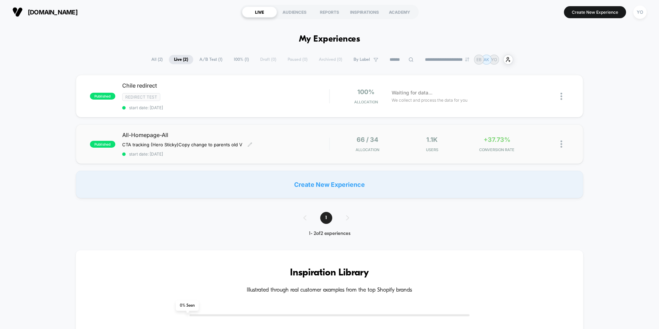 The width and height of the screenshot is (659, 329). Describe the element at coordinates (361, 59) in the screenshot. I see `span: By Label` at that location.